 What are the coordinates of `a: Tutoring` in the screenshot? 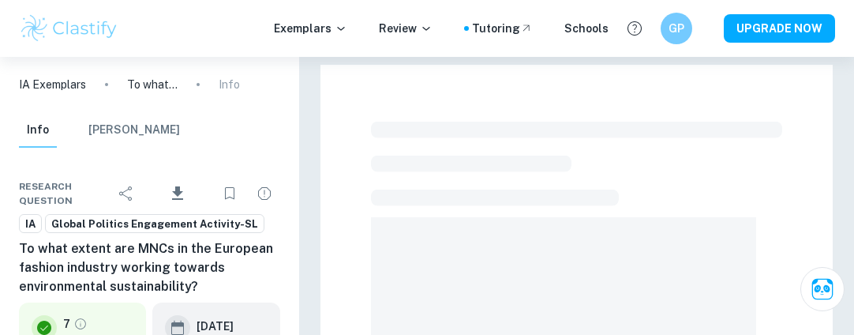 It's located at (502, 28).